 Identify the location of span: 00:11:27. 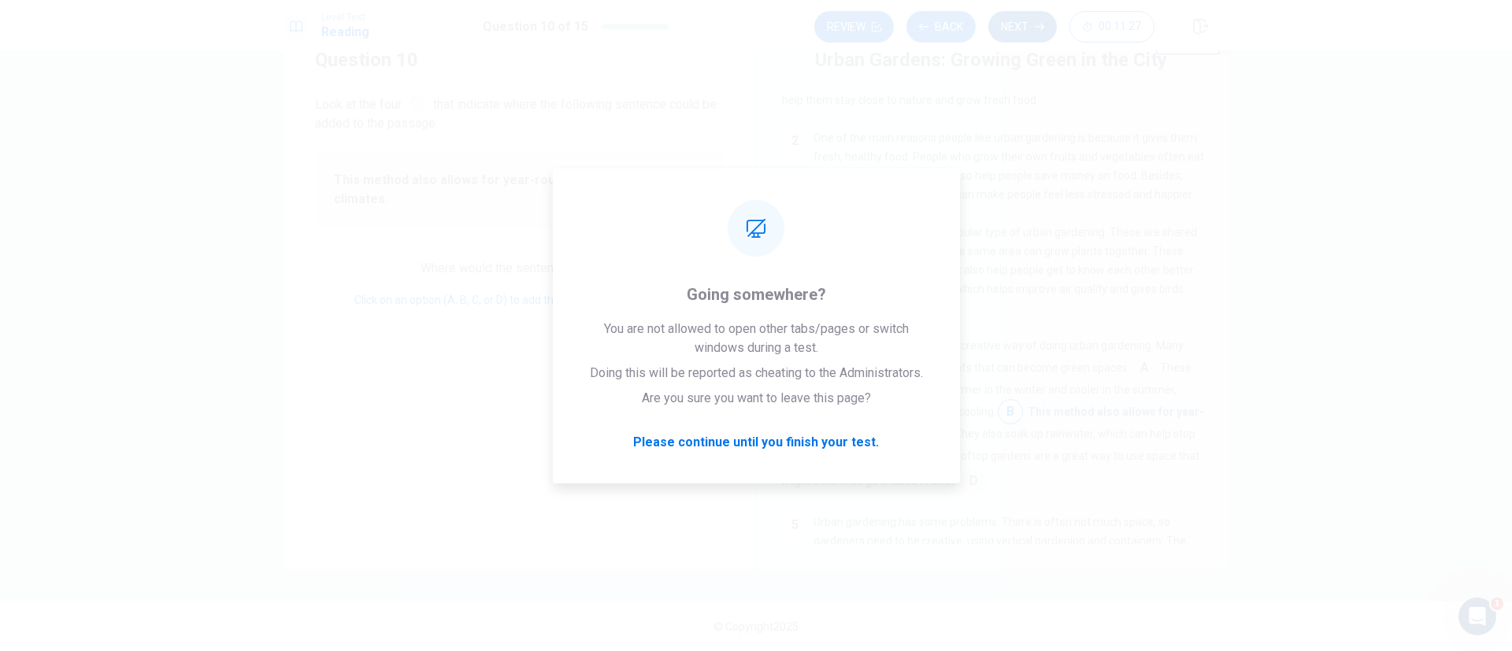
(1120, 27).